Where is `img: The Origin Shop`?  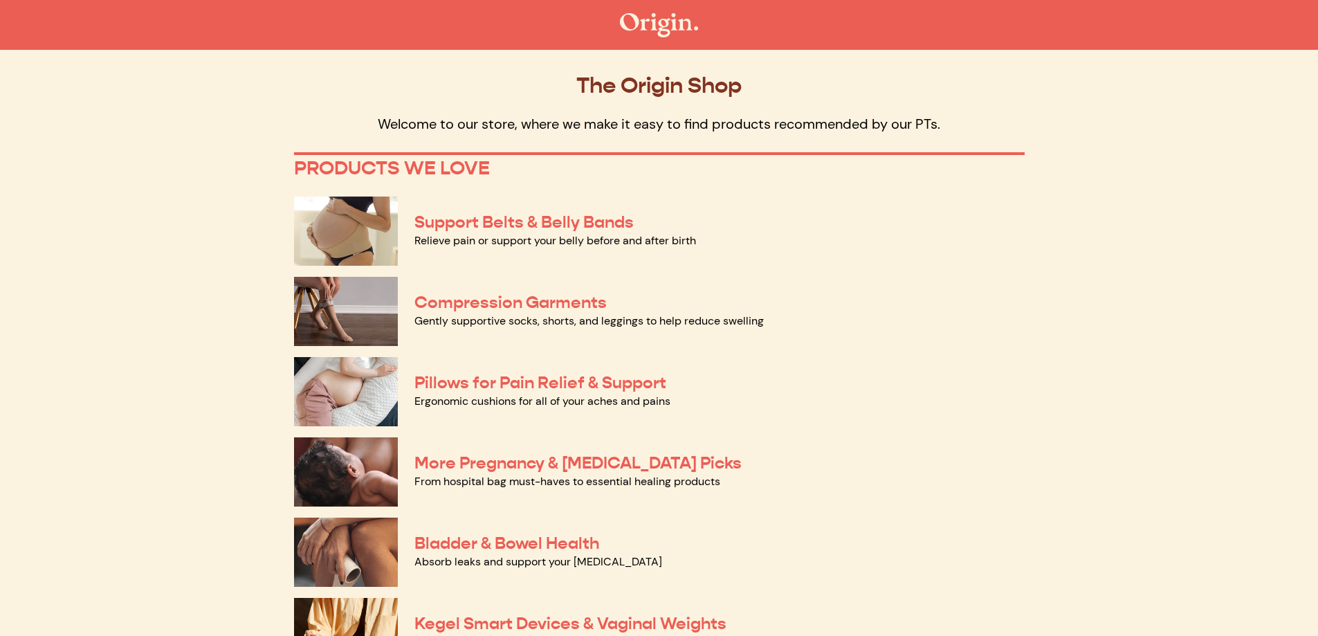 img: The Origin Shop is located at coordinates (659, 25).